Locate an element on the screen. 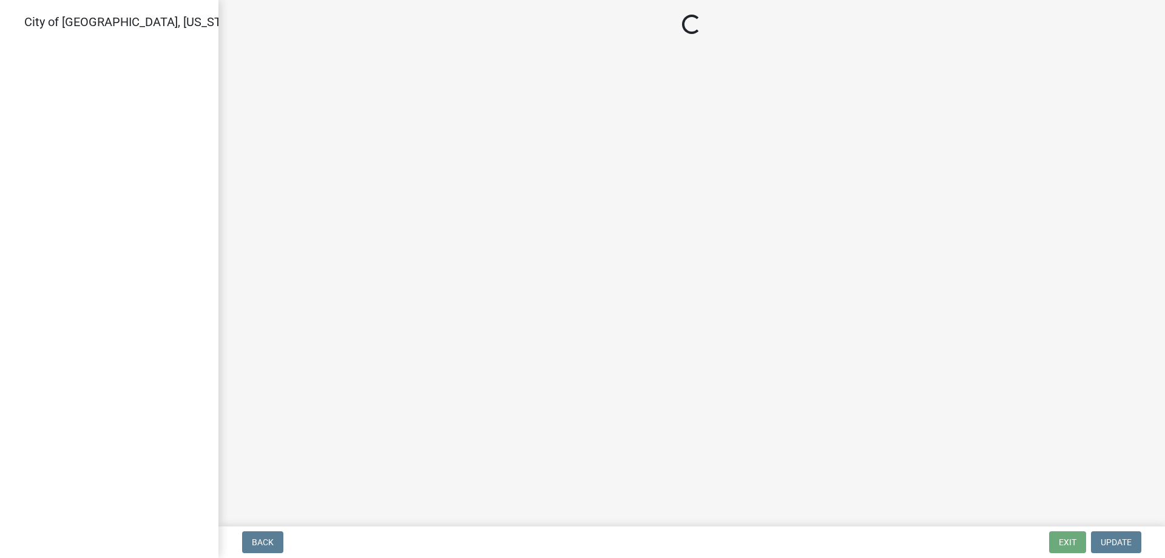  button: Back is located at coordinates (263, 542).